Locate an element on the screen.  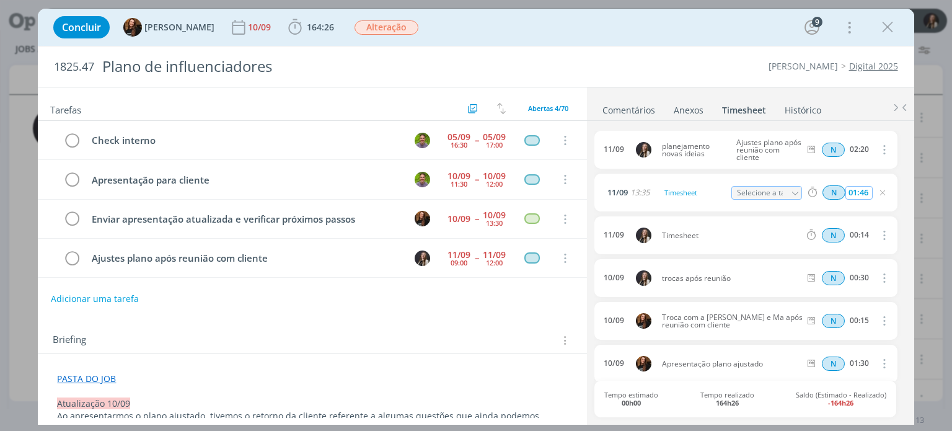
b: 164h26 is located at coordinates (727, 402).